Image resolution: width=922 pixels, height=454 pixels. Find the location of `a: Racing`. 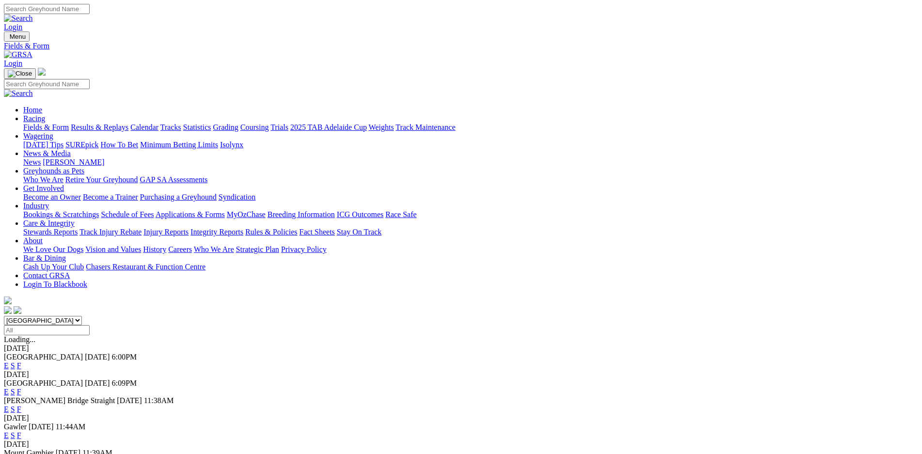

a: Racing is located at coordinates (34, 118).